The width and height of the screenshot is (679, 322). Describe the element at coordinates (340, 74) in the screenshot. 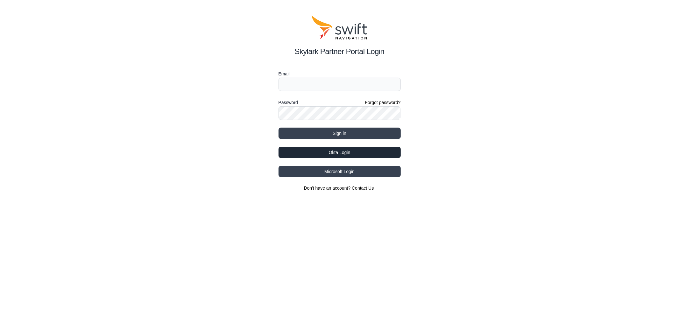

I see `label: Email` at that location.